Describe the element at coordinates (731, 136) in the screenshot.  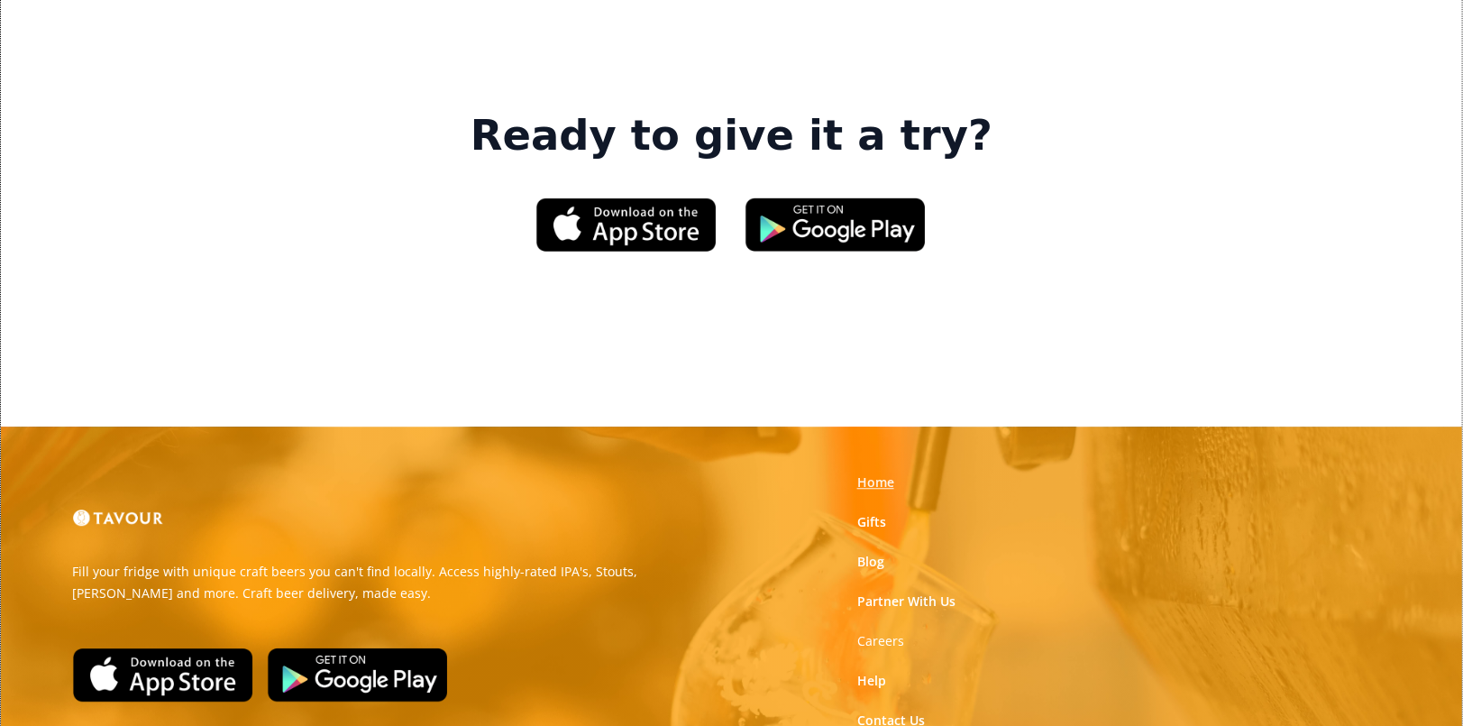
I see `strong: Ready to give it a try?` at that location.